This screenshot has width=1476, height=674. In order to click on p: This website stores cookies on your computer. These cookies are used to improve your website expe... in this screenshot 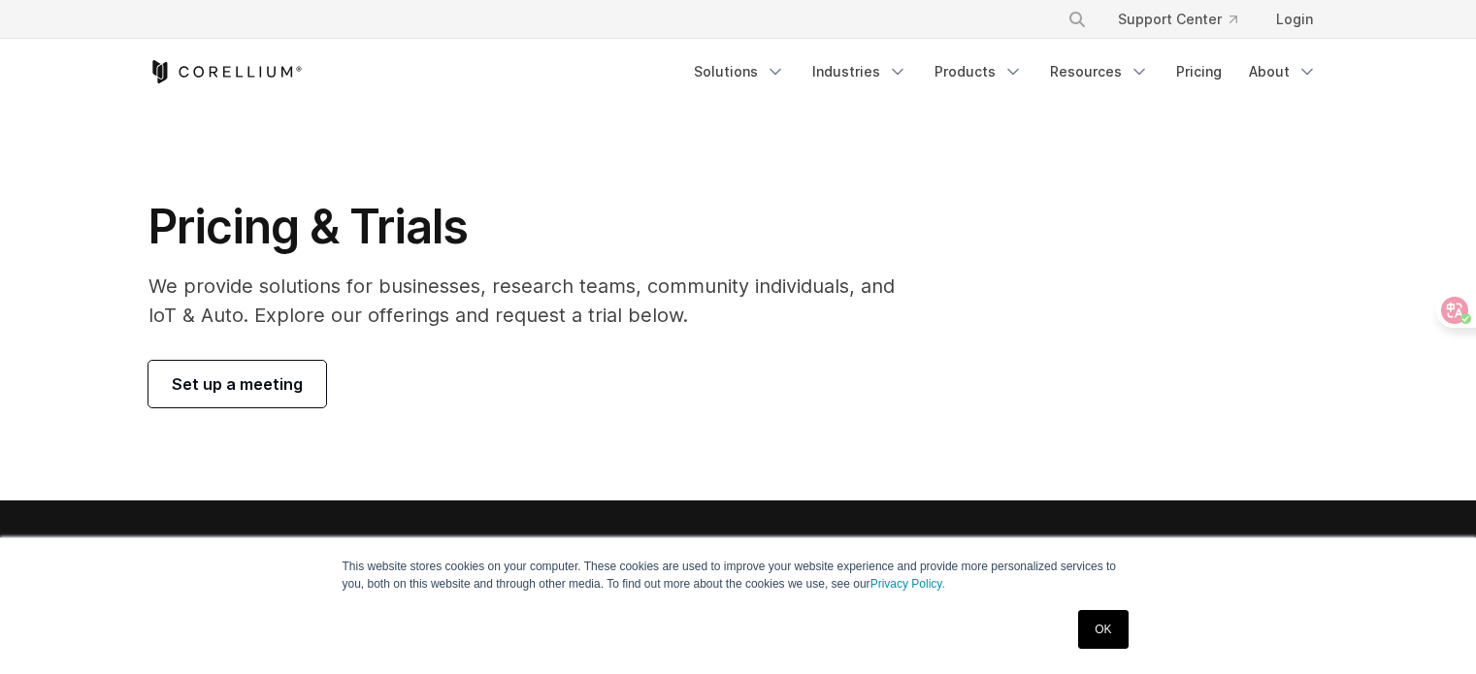, I will do `click(738, 575)`.